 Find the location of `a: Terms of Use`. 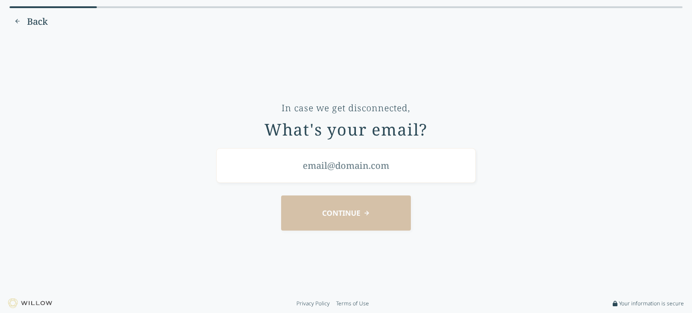

a: Terms of Use is located at coordinates (352, 304).